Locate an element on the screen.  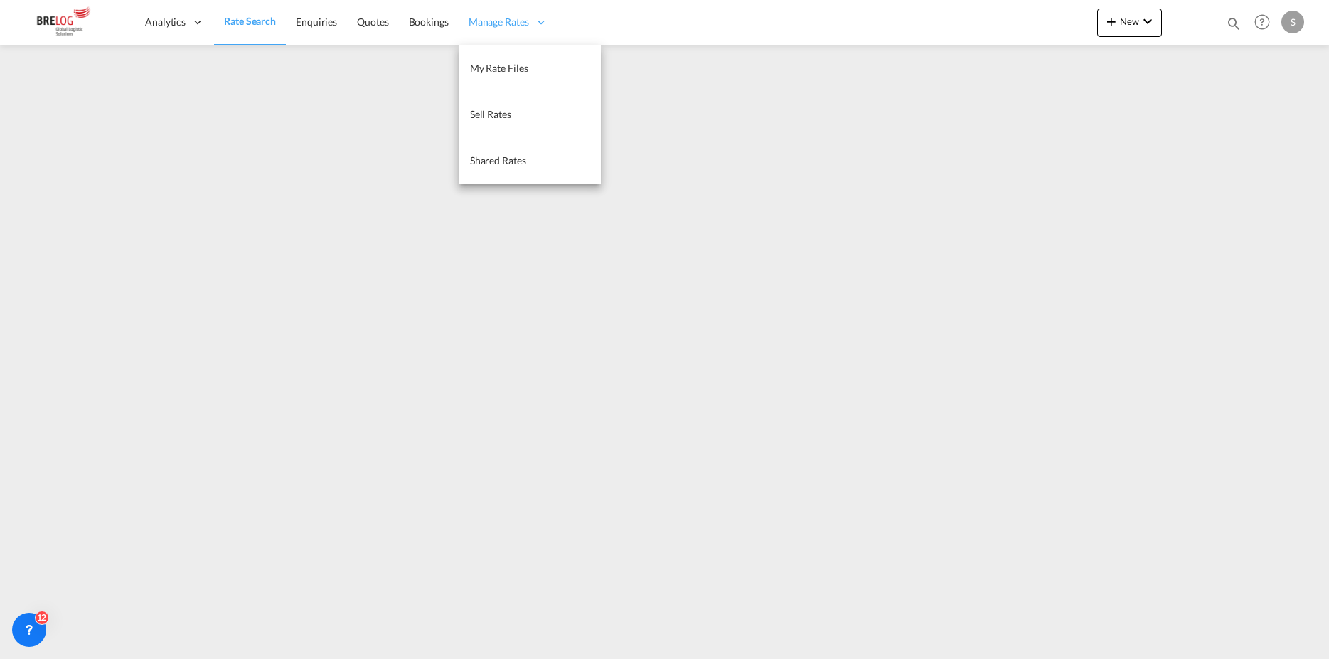
div: S is located at coordinates (1293, 22).